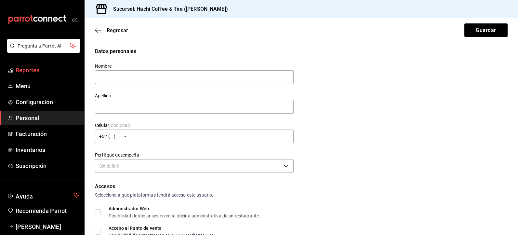 The width and height of the screenshot is (518, 235). Describe the element at coordinates (44, 46) in the screenshot. I see `button: Pregunta a Parrot AI` at that location.